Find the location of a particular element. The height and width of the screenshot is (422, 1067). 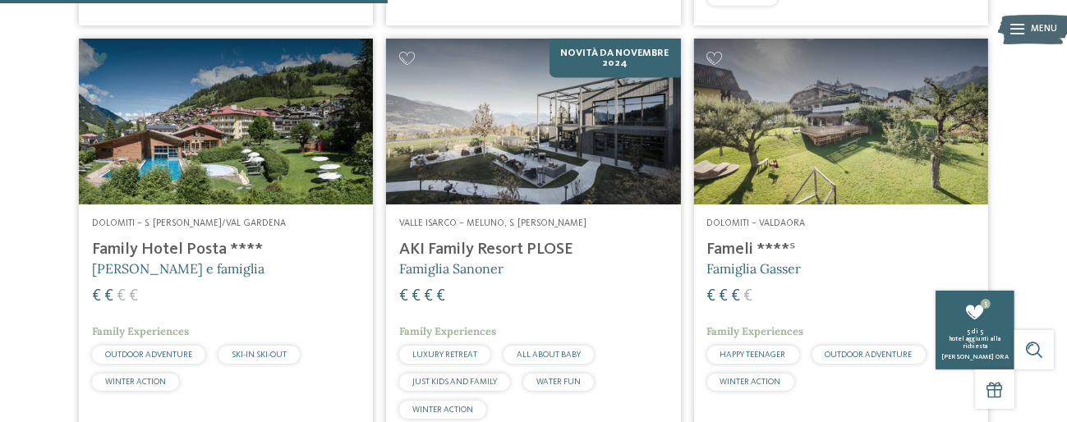

h4: AKI Family Resort PLOSE is located at coordinates (533, 250).